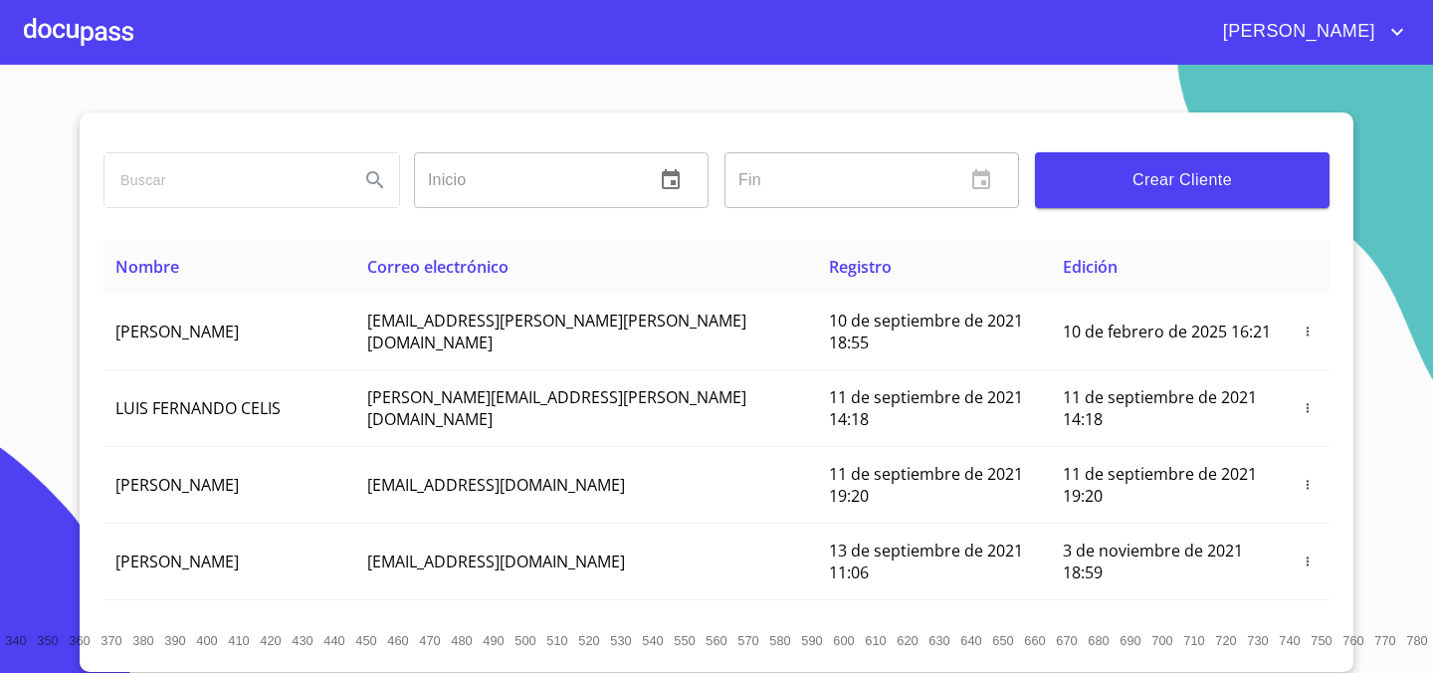 The height and width of the screenshot is (673, 1433). What do you see at coordinates (462, 640) in the screenshot?
I see `button: 480` at bounding box center [462, 640].